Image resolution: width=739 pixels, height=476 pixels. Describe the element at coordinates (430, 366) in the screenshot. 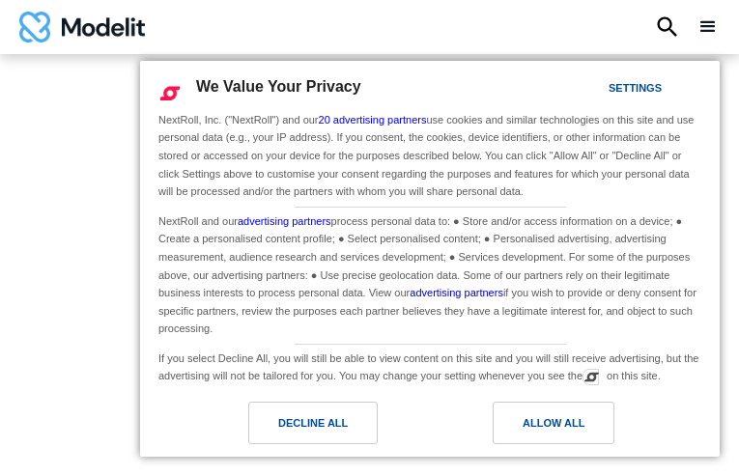

I see `div: If you select Decline All, you will still be able to view content on this site and you will still...` at that location.